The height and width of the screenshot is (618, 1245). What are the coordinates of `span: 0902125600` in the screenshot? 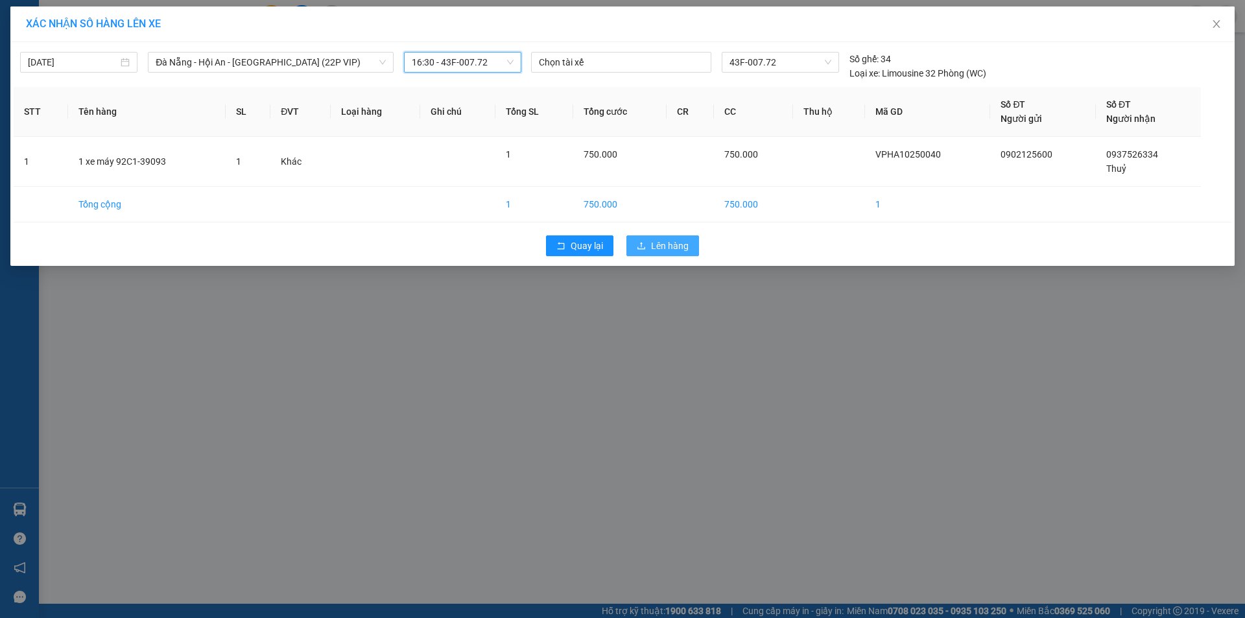 It's located at (1026, 154).